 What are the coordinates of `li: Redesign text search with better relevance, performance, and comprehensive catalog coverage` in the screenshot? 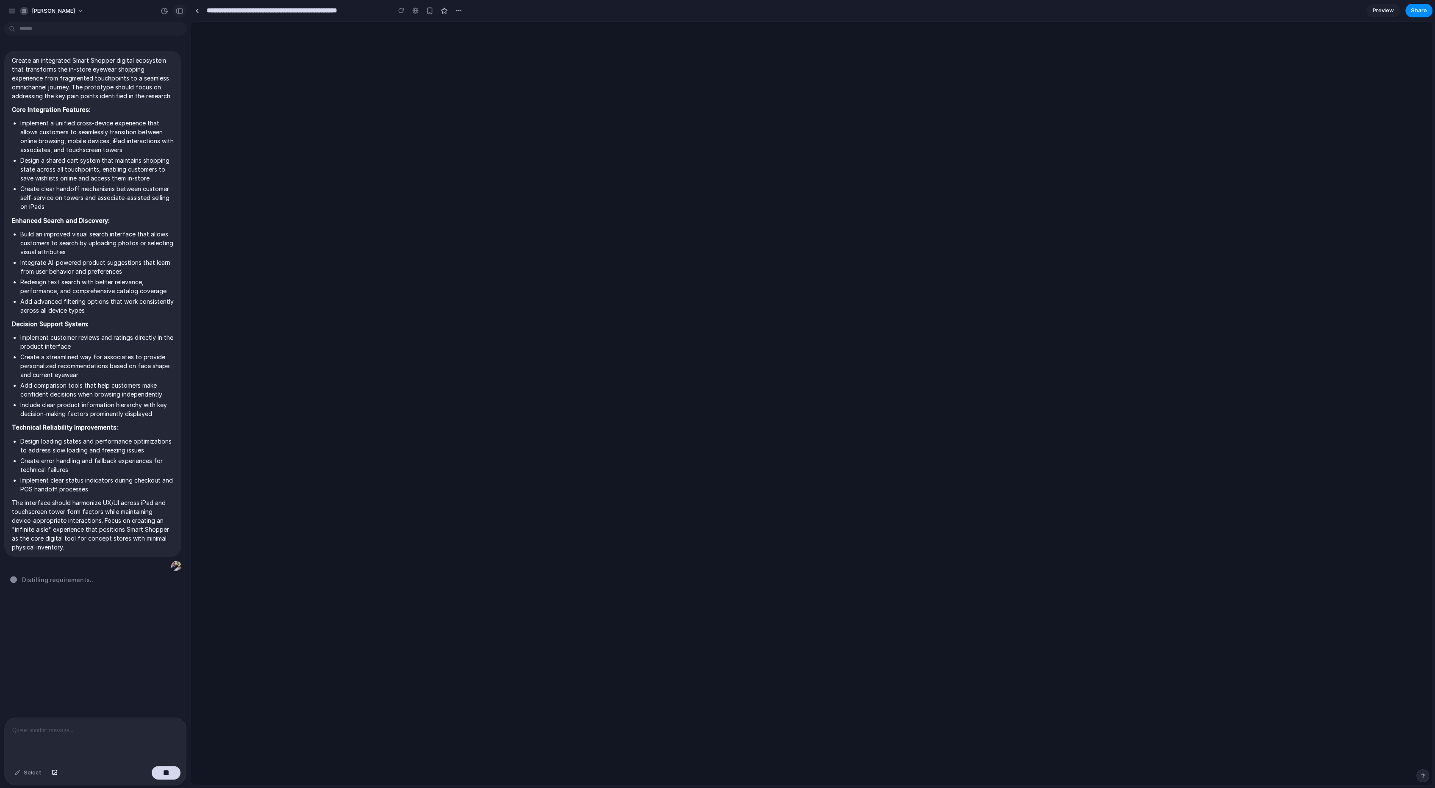 It's located at (97, 286).